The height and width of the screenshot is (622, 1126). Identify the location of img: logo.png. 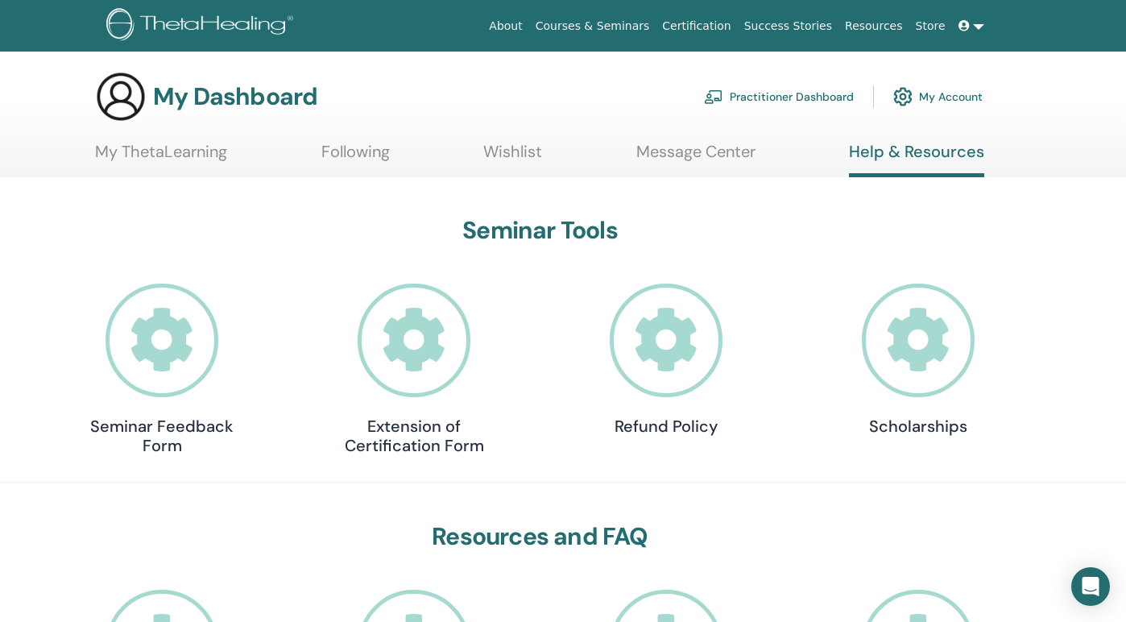
(202, 26).